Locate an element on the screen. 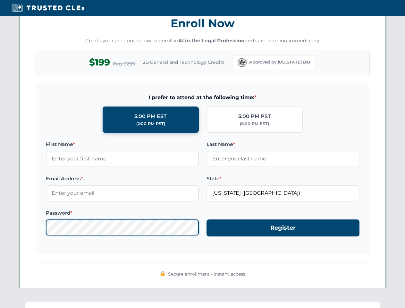  h3: Enroll Now is located at coordinates (203, 23).